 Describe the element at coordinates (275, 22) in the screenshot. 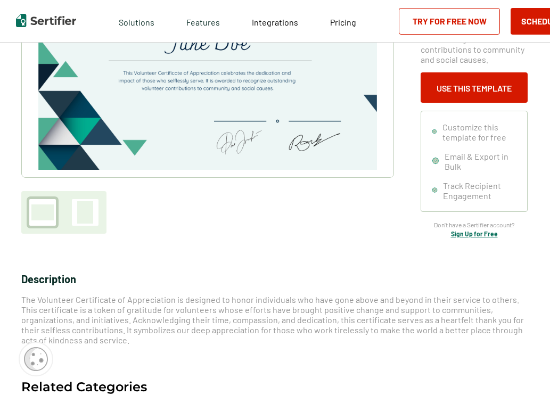

I see `span: Integrations` at that location.